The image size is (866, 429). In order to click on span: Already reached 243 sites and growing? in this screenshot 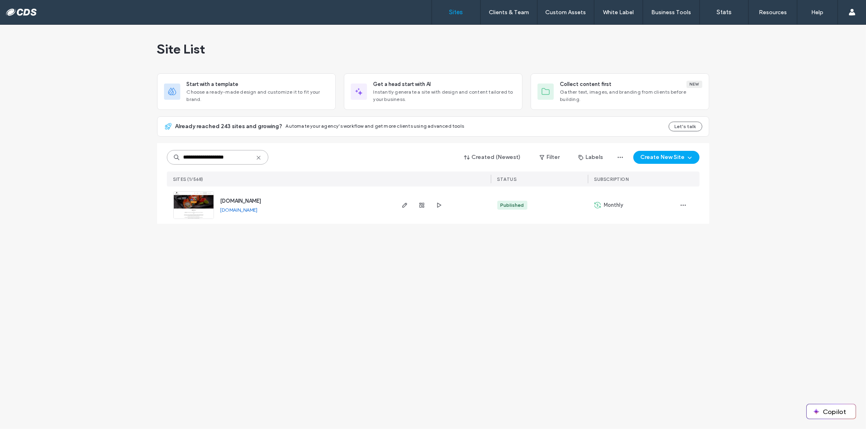, I will do `click(229, 127)`.